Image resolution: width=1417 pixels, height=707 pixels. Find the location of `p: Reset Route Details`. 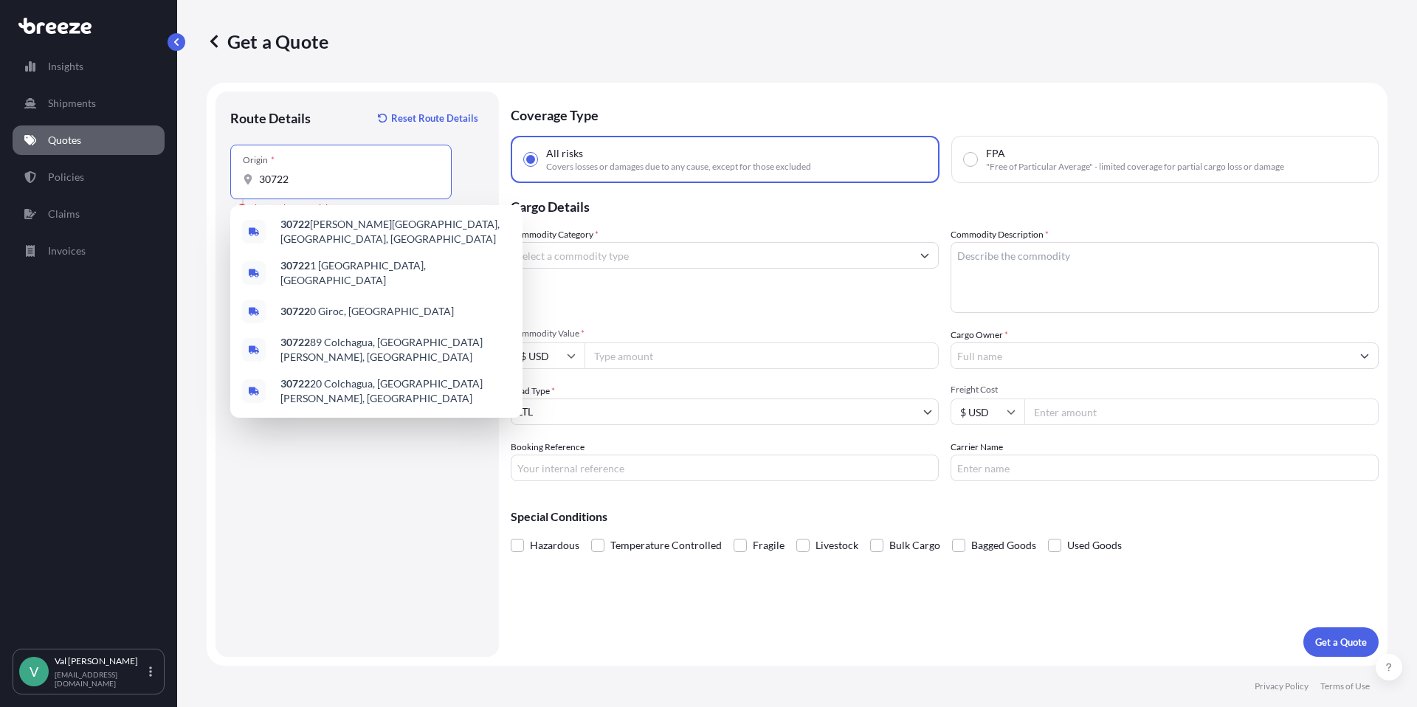

p: Reset Route Details is located at coordinates (435, 118).